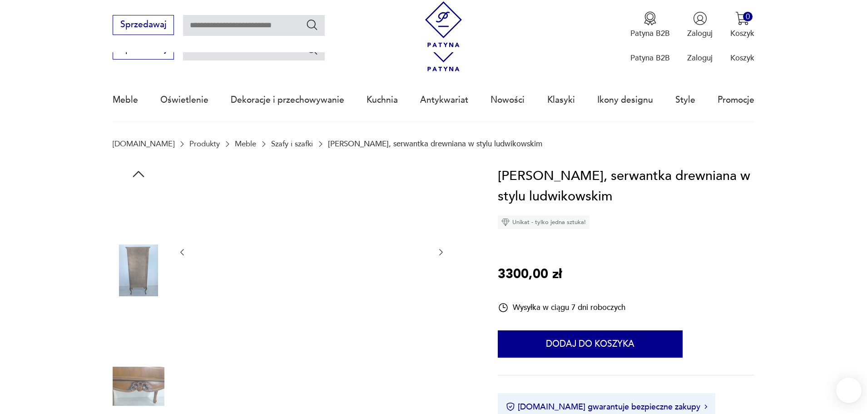 The image size is (867, 414). What do you see at coordinates (143, 25) in the screenshot?
I see `button: Sprzedawaj` at bounding box center [143, 25].